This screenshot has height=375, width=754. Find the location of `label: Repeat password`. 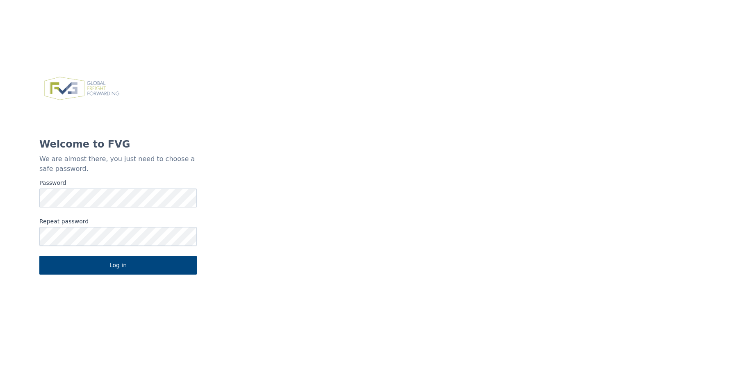

label: Repeat password is located at coordinates (118, 221).